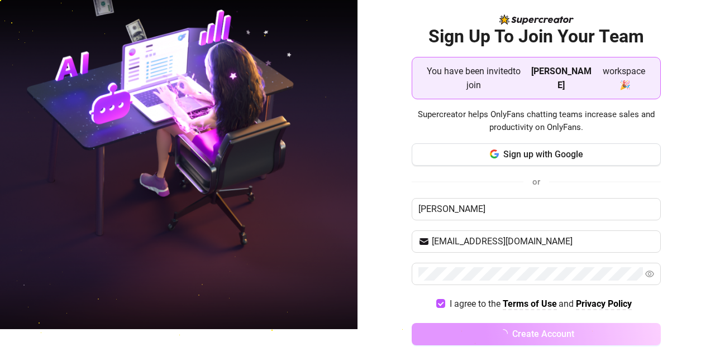 Image resolution: width=715 pixels, height=352 pixels. What do you see at coordinates (603, 304) in the screenshot?
I see `strong: Privacy Policy` at bounding box center [603, 304].